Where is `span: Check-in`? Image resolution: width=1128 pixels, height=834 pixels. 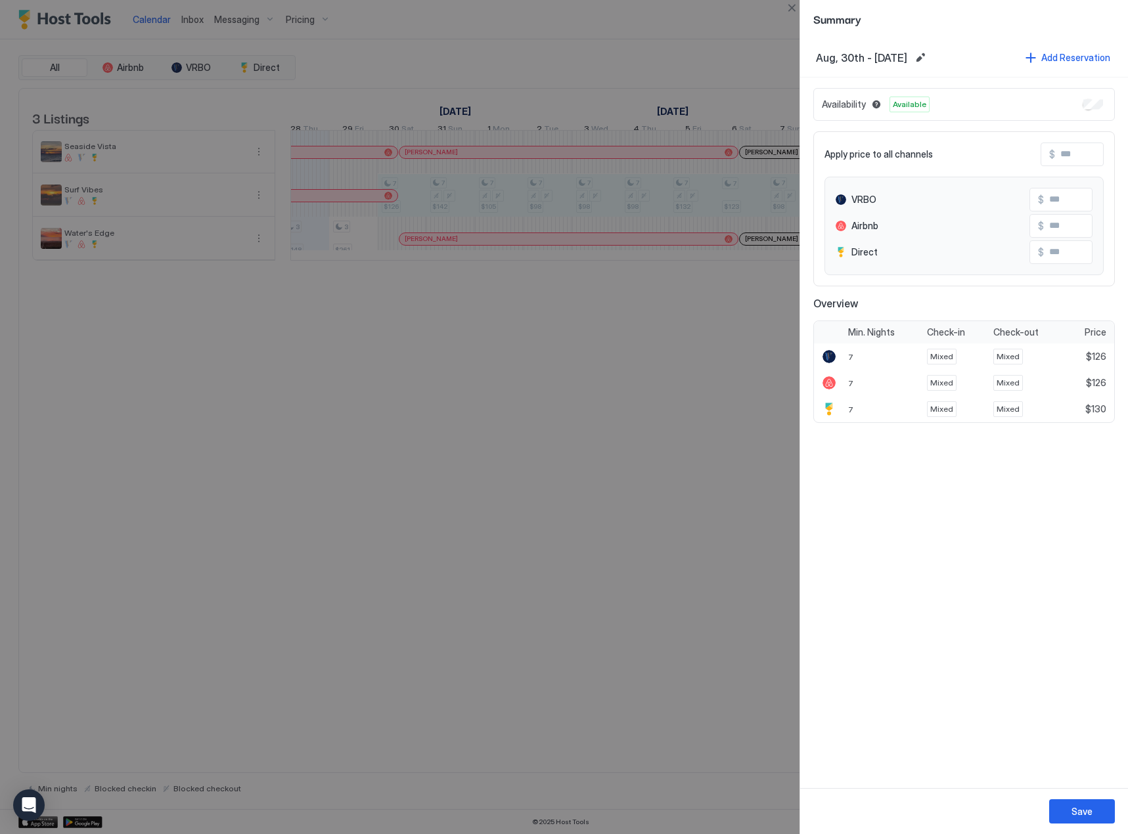
span: Check-in is located at coordinates (946, 332).